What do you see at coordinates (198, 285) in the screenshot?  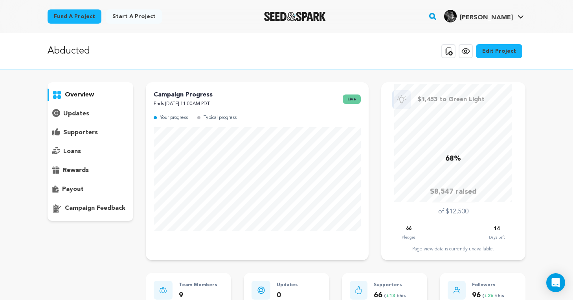 I see `p: Team Members` at bounding box center [198, 285].